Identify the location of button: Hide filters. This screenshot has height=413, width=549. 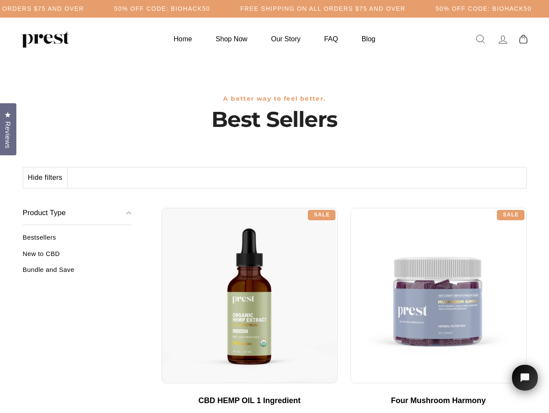
(45, 178).